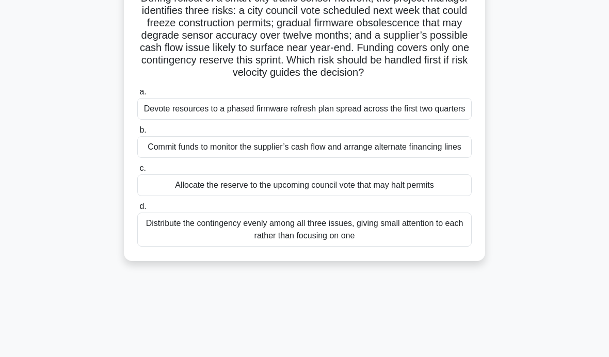  I want to click on span: a., so click(142, 91).